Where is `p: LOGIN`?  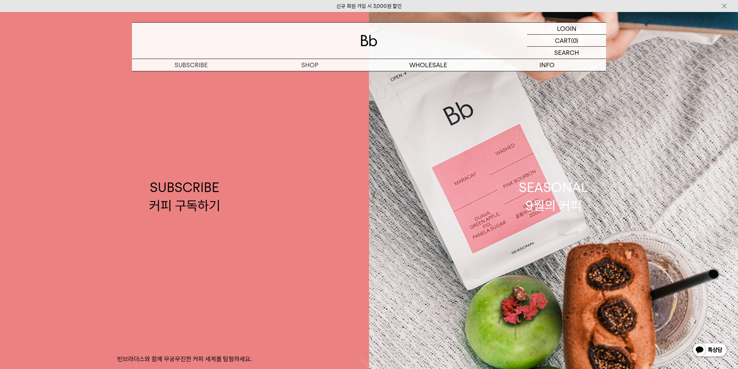
p: LOGIN is located at coordinates (566, 28).